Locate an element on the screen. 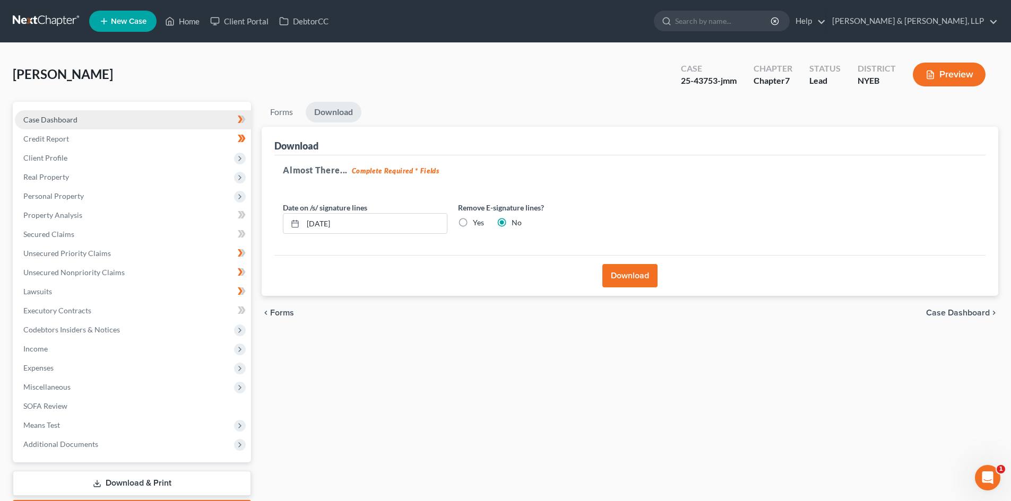  a: SOFA Review is located at coordinates (133, 406).